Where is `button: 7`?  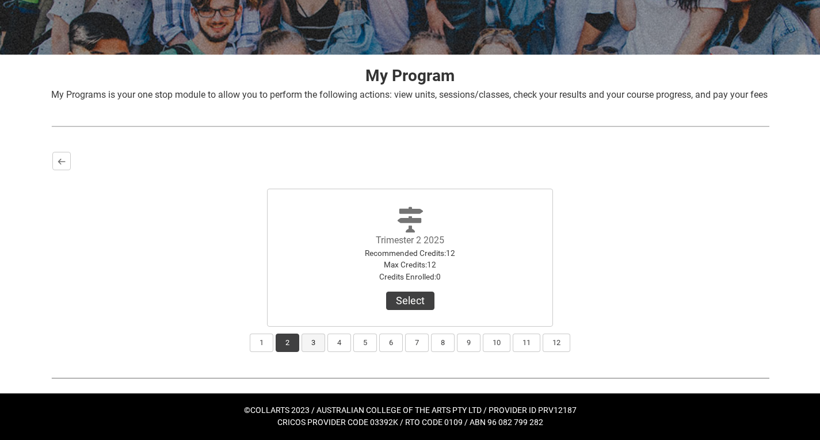
button: 7 is located at coordinates (417, 343).